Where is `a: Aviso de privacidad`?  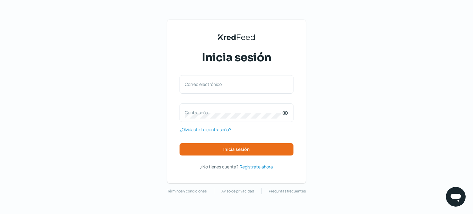 a: Aviso de privacidad is located at coordinates (238, 191).